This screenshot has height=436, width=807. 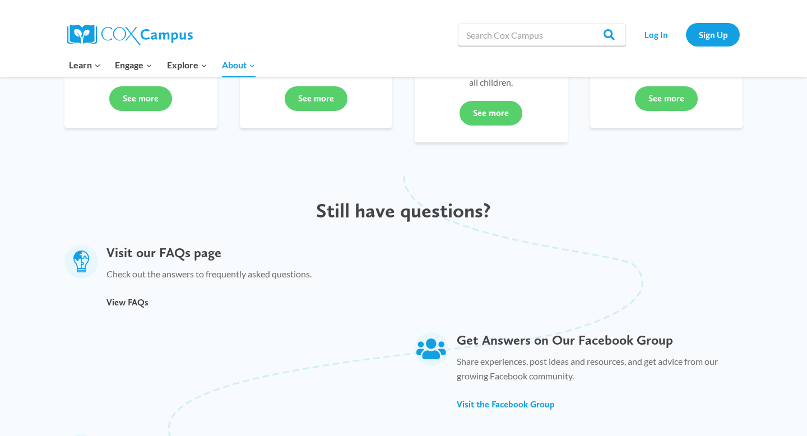 I want to click on button: Child menu of Explore, so click(x=187, y=65).